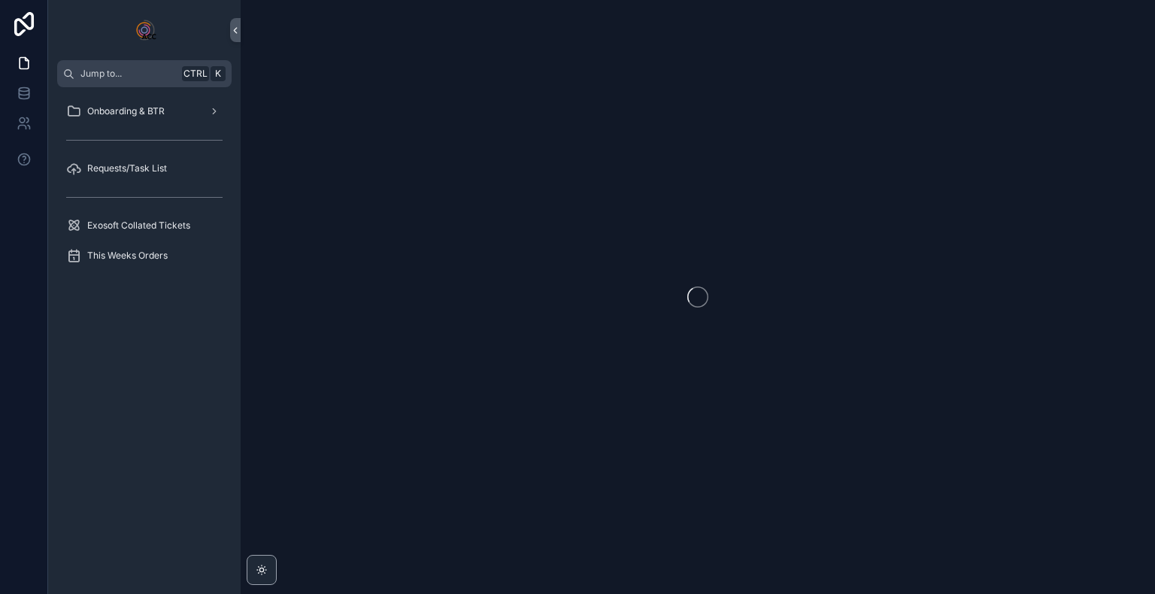 Image resolution: width=1155 pixels, height=594 pixels. What do you see at coordinates (218, 74) in the screenshot?
I see `span: K` at bounding box center [218, 74].